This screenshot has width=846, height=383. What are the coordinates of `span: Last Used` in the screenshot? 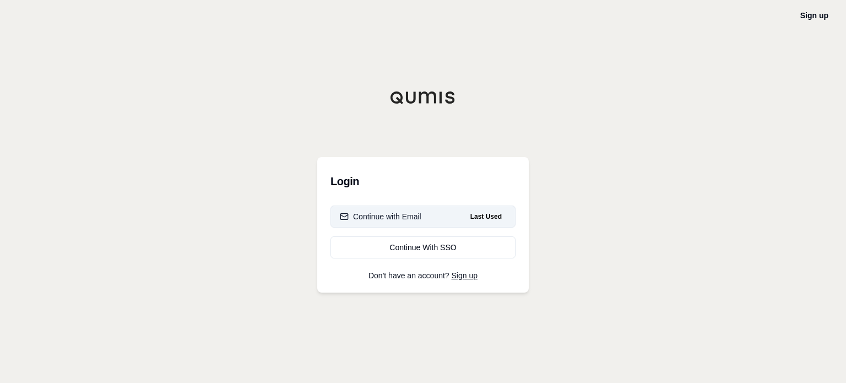 It's located at (486, 216).